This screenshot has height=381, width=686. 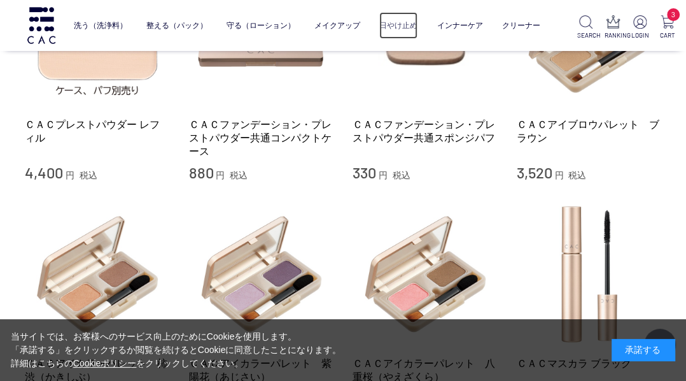 I want to click on a: 洗う（洗浄料）, so click(x=101, y=25).